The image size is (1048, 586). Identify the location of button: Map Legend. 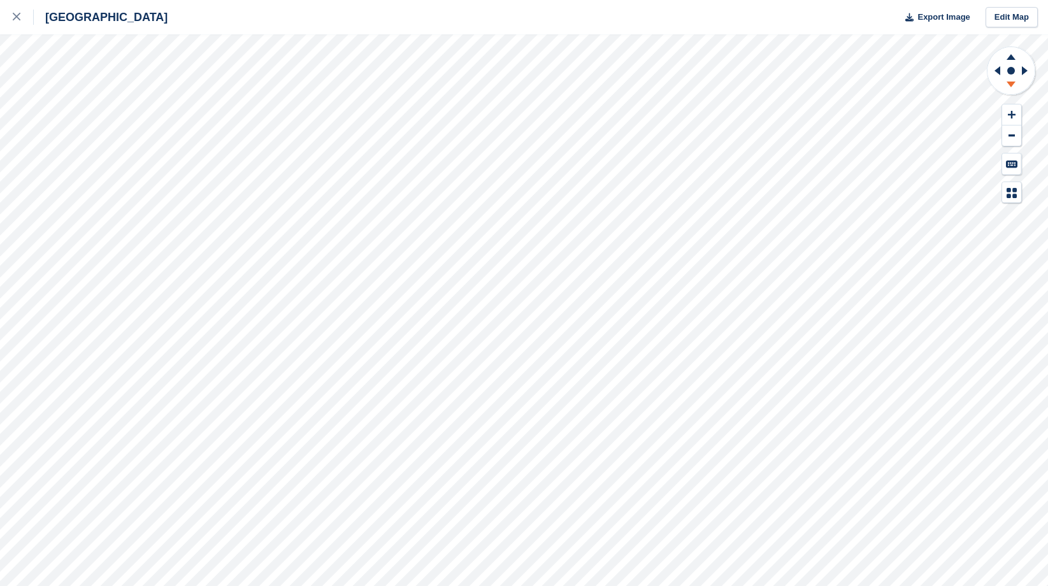
(1012, 192).